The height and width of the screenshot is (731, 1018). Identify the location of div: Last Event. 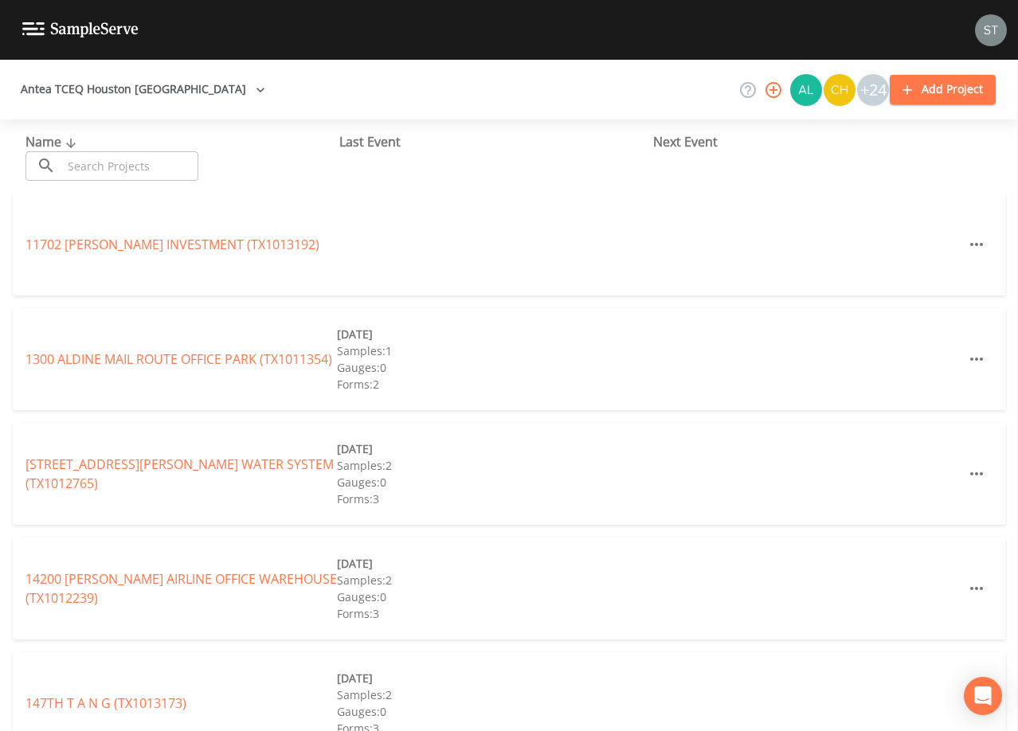
(496, 142).